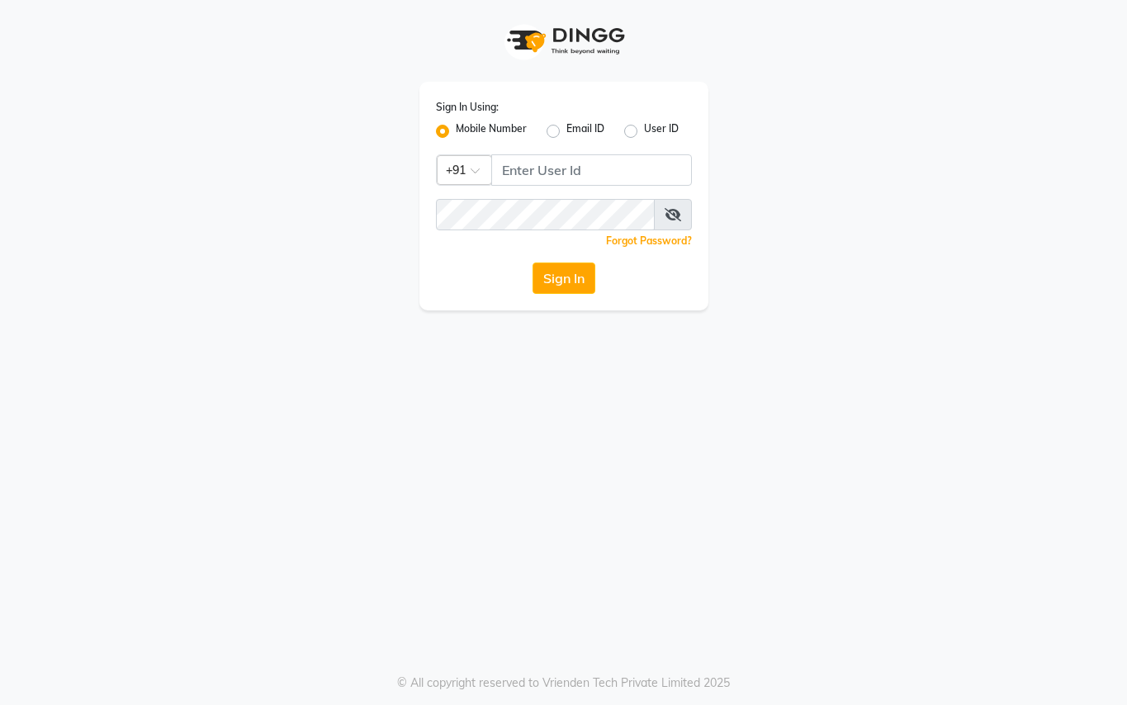  What do you see at coordinates (467, 107) in the screenshot?
I see `label: Sign In Using:` at bounding box center [467, 107].